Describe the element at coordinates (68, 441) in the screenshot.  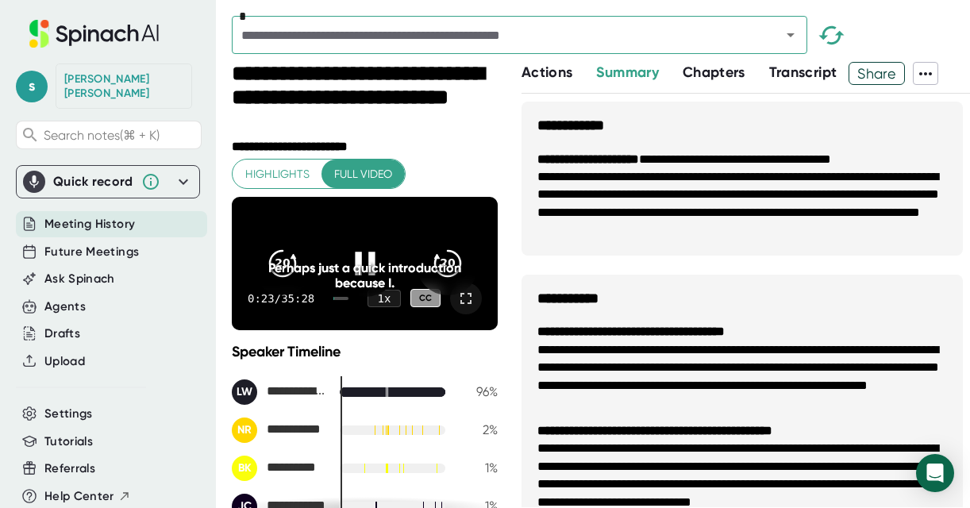
I see `button: Tutorials` at that location.